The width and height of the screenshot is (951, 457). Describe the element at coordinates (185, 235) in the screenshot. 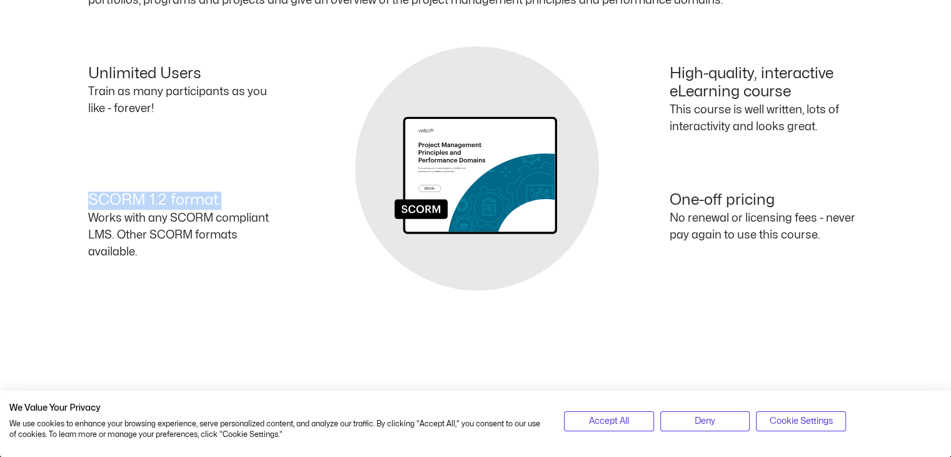

I see `p: Works with any SCORM compliant LMS. Other SCORM formats available.` at that location.